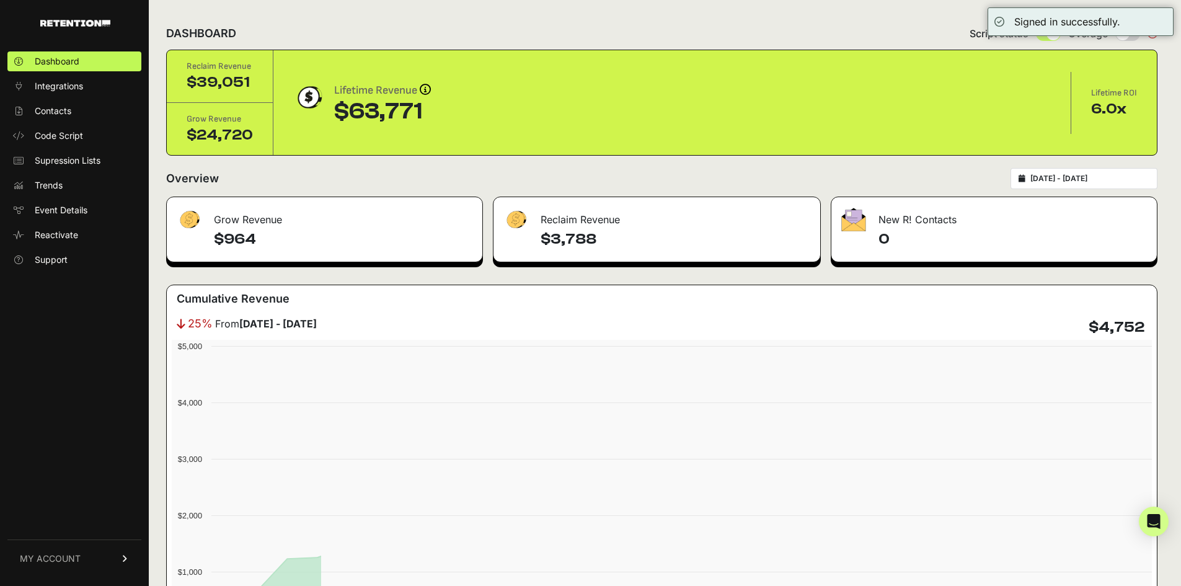 This screenshot has width=1181, height=586. What do you see at coordinates (190, 402) in the screenshot?
I see `text: $4,000` at bounding box center [190, 402].